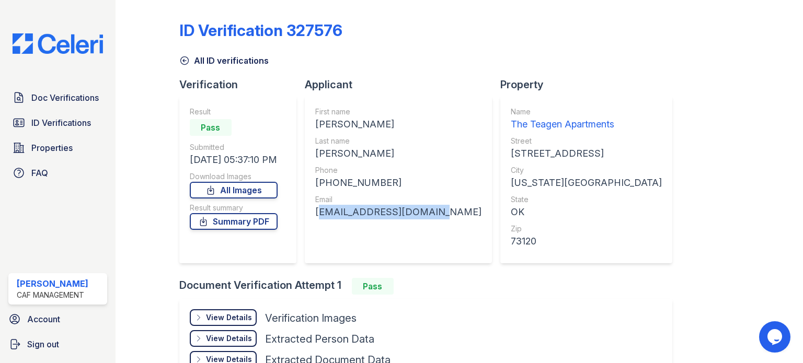 This screenshot has height=363, width=803. I want to click on a: Account, so click(57, 319).